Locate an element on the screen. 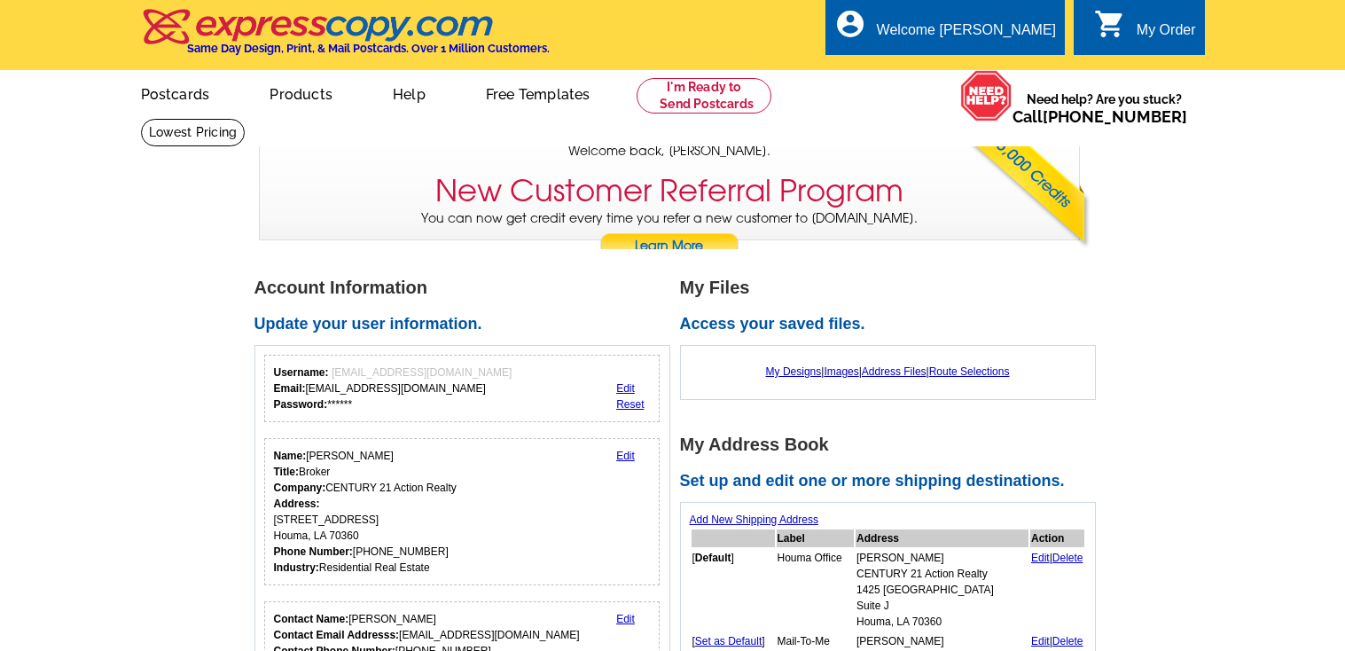  a: Same Day Design, Print, & Mail Postcards. Over 1 Million Customers. is located at coordinates (345, 38).